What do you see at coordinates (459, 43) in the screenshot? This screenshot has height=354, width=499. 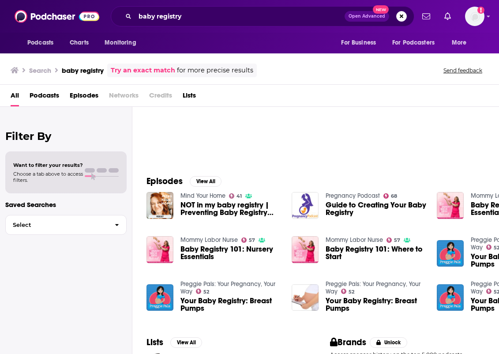 I see `span: More` at bounding box center [459, 43].